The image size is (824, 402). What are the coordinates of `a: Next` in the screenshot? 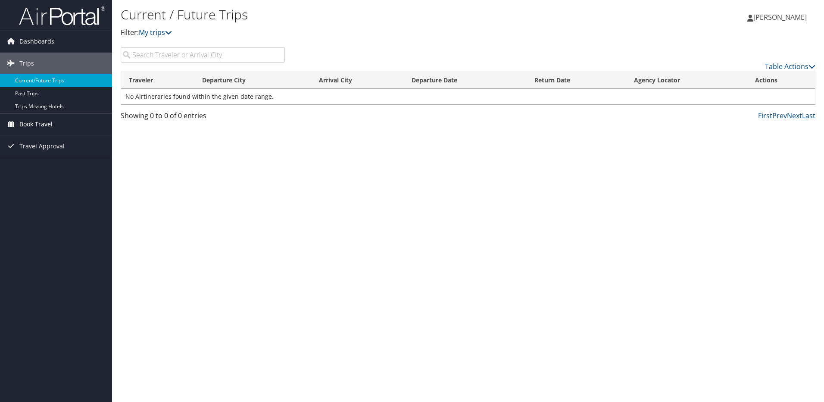 It's located at (795, 116).